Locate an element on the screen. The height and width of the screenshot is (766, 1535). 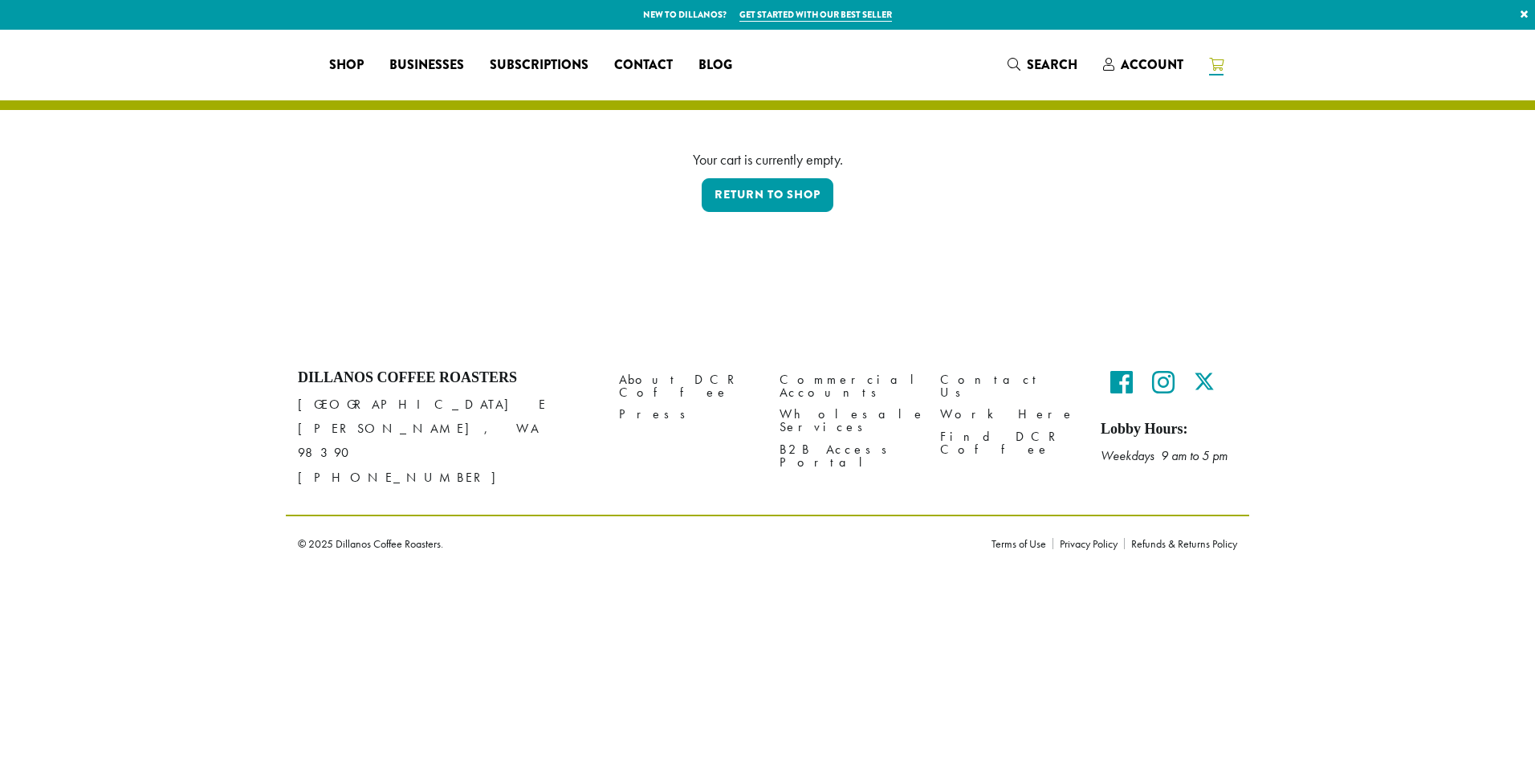
a: Wholesale Services is located at coordinates (848, 421).